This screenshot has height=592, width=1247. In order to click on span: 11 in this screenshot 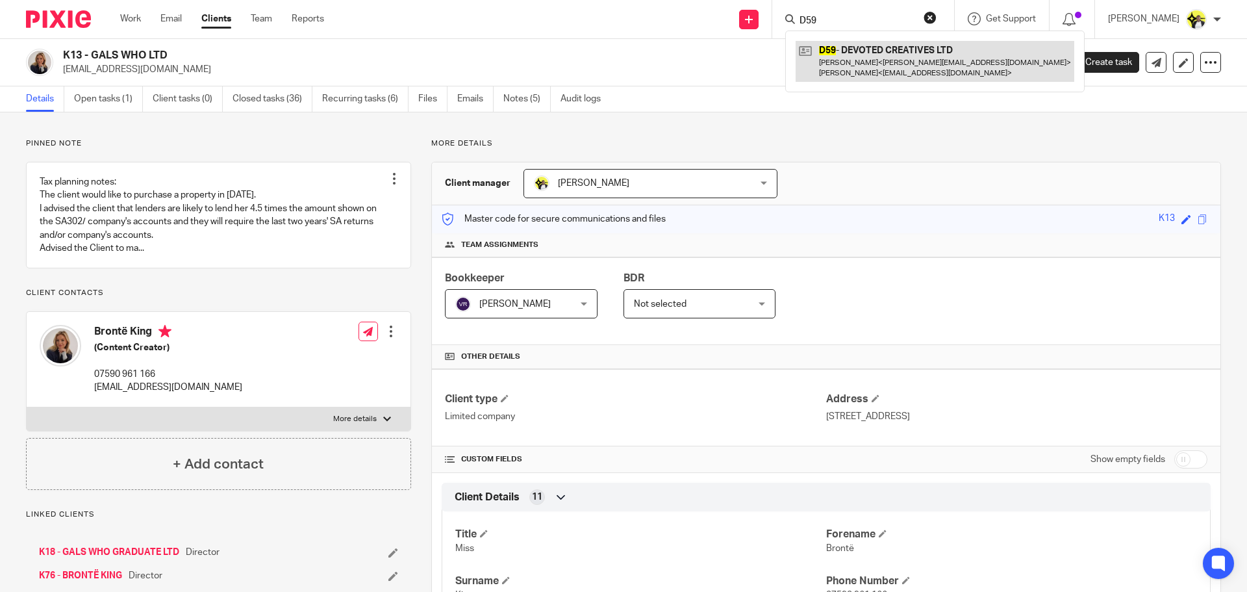, I will do `click(537, 497)`.